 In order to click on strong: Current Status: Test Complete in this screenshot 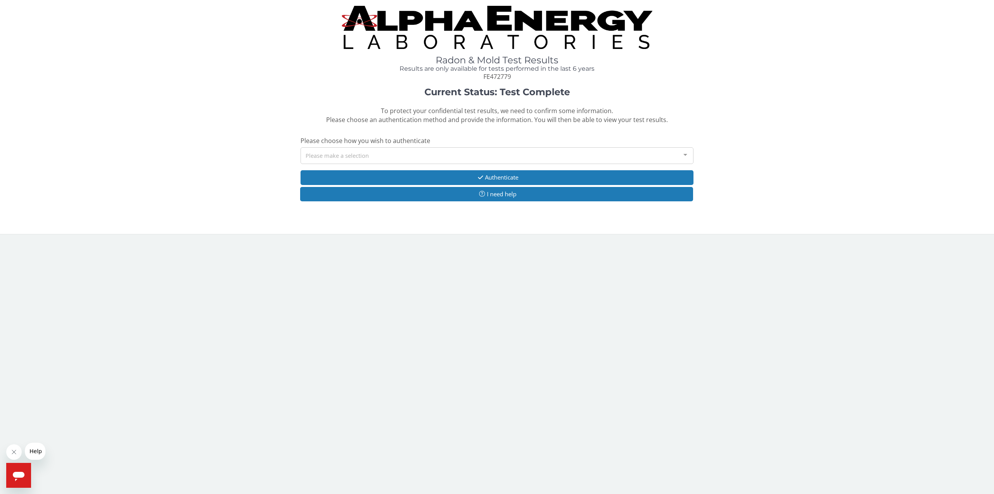, I will do `click(497, 92)`.